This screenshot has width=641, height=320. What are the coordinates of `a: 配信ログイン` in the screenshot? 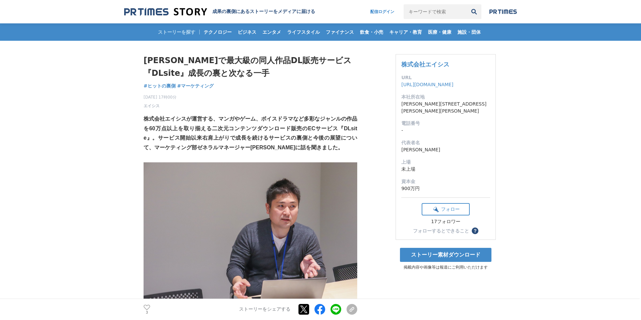 It's located at (382, 12).